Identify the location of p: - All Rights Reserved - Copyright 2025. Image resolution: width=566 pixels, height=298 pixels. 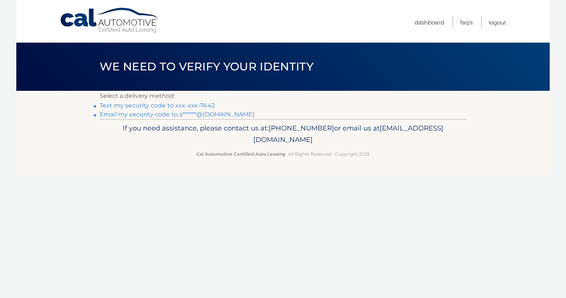
(283, 154).